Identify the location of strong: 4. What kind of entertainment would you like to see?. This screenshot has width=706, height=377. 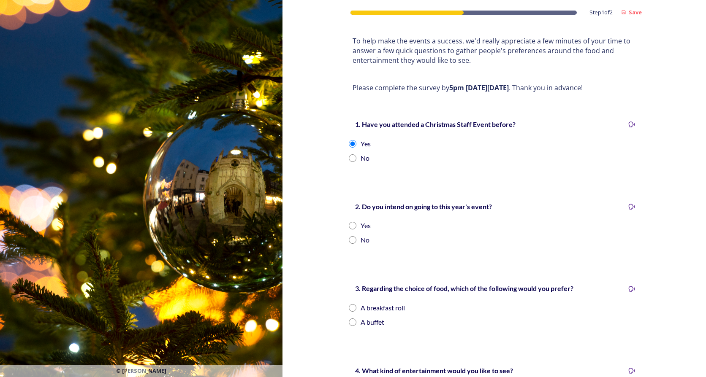
(434, 371).